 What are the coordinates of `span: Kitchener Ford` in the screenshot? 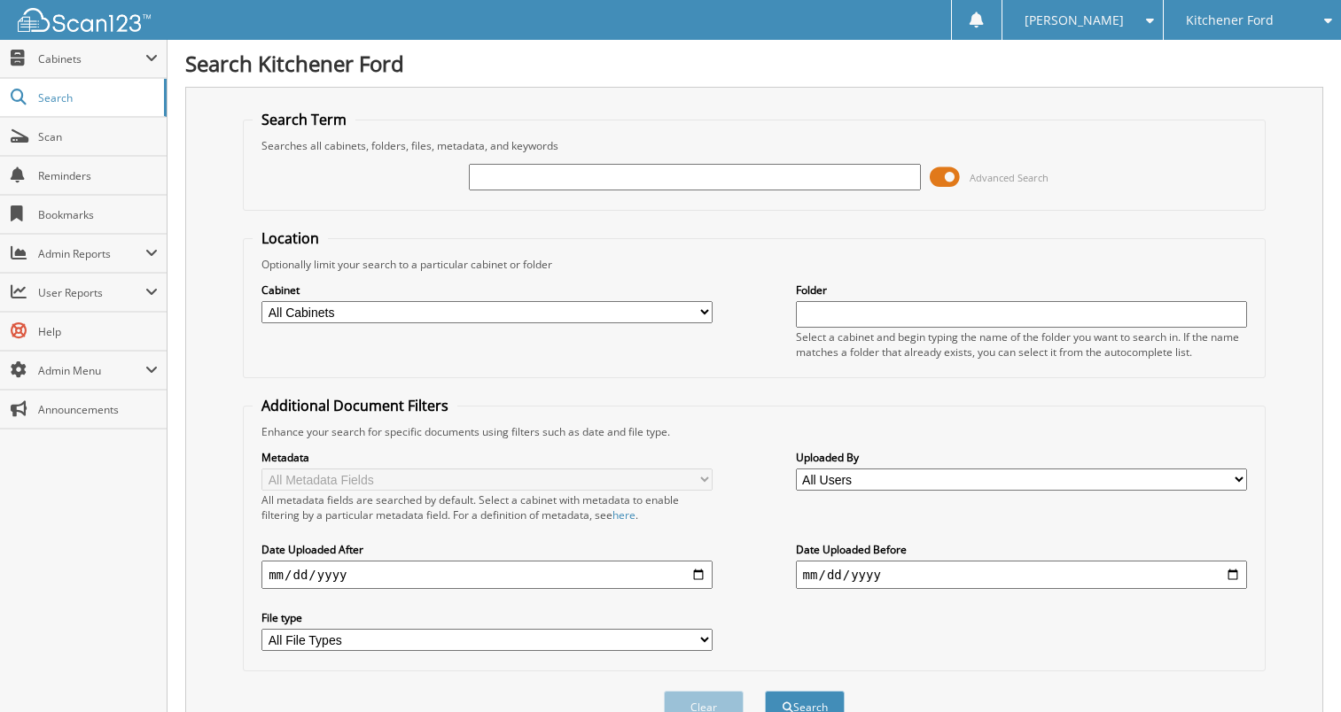 It's located at (1229, 20).